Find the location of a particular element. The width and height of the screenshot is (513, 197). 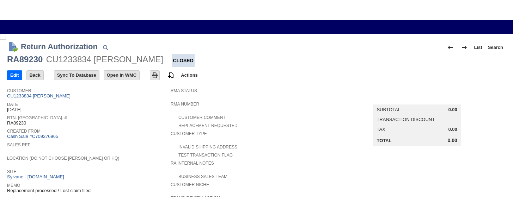

a: Transaction Discount is located at coordinates (405, 119).